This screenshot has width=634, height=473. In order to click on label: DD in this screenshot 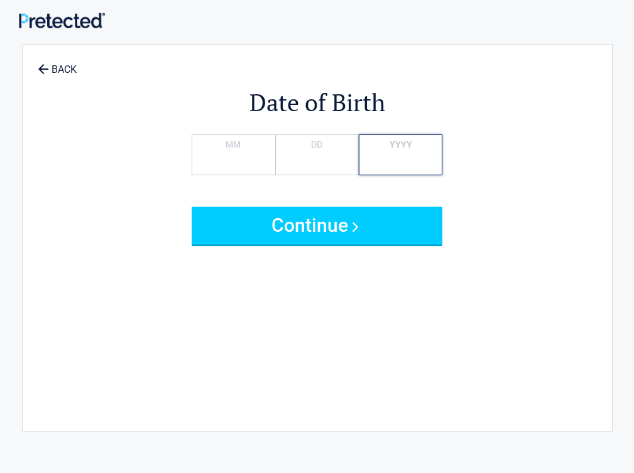, I will do `click(317, 144)`.